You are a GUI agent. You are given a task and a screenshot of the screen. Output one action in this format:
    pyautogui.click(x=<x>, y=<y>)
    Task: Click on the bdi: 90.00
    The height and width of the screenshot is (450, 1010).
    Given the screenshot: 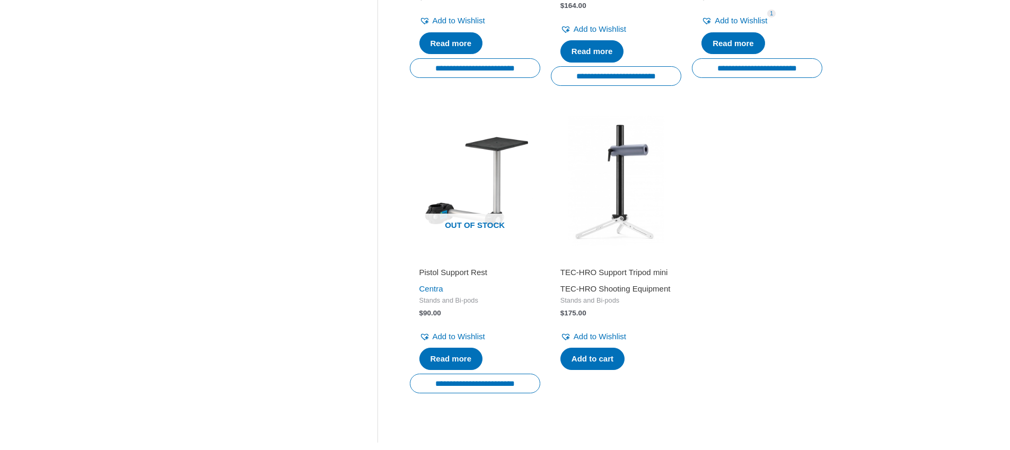 What is the action you would take?
    pyautogui.click(x=430, y=313)
    